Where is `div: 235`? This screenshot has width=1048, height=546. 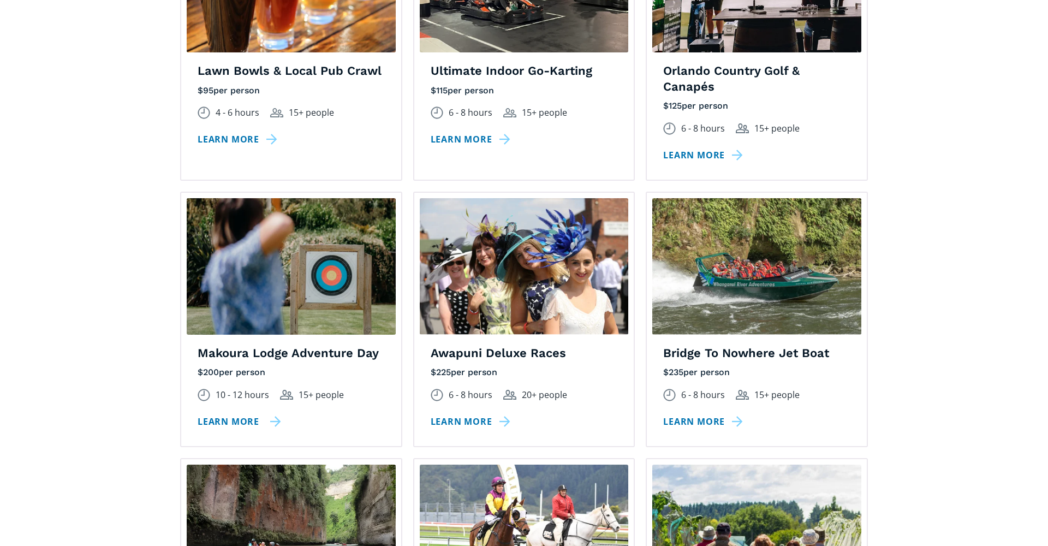
div: 235 is located at coordinates (676, 372).